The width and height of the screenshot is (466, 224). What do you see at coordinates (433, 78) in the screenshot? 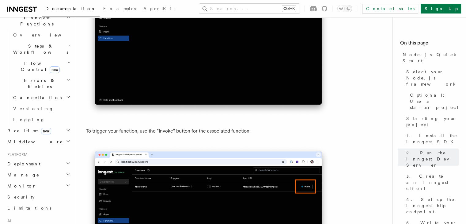
I see `span: Select your Node.js framework` at bounding box center [433, 78].